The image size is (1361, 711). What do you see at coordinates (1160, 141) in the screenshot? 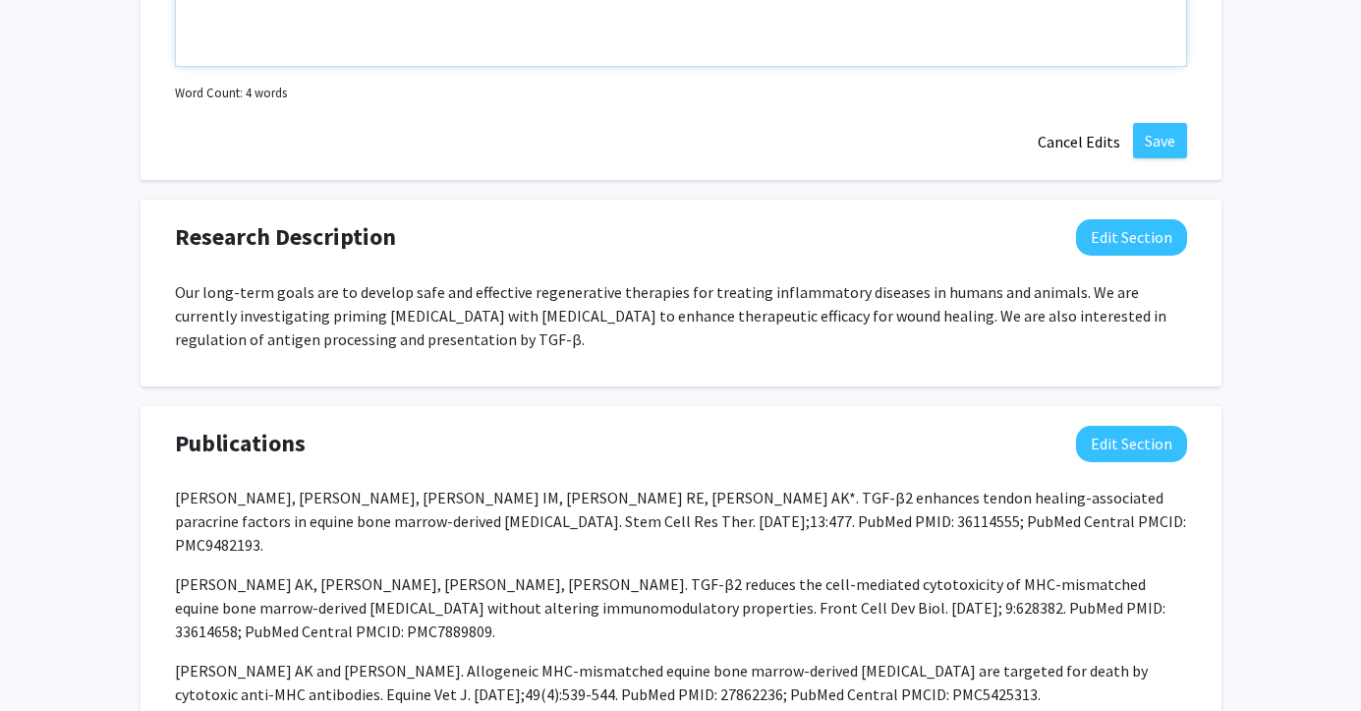
I see `button: Save` at bounding box center [1160, 141].